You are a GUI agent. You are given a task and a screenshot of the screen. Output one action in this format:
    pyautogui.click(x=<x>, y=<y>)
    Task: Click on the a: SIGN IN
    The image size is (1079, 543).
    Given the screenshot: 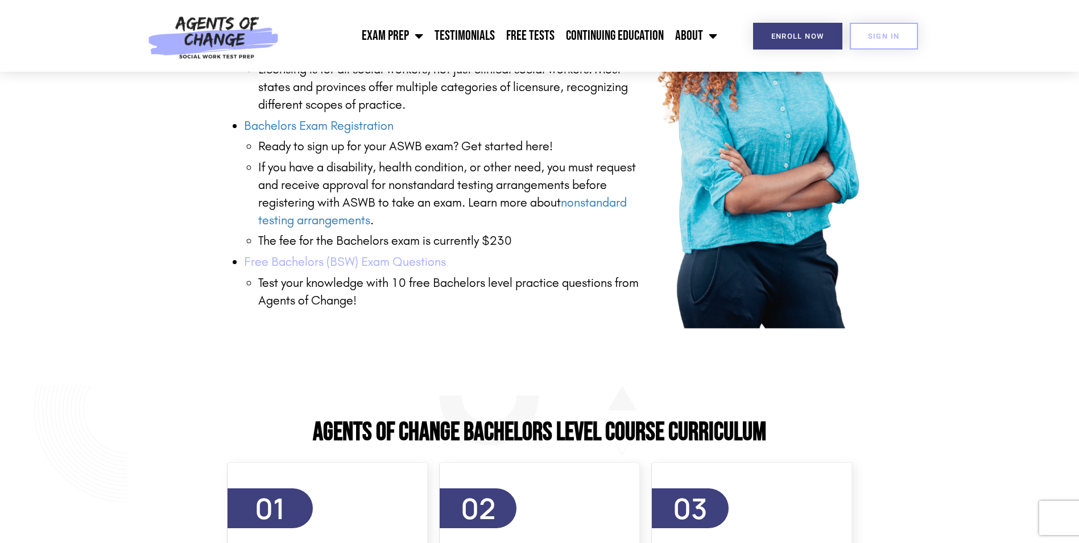 What is the action you would take?
    pyautogui.click(x=884, y=36)
    